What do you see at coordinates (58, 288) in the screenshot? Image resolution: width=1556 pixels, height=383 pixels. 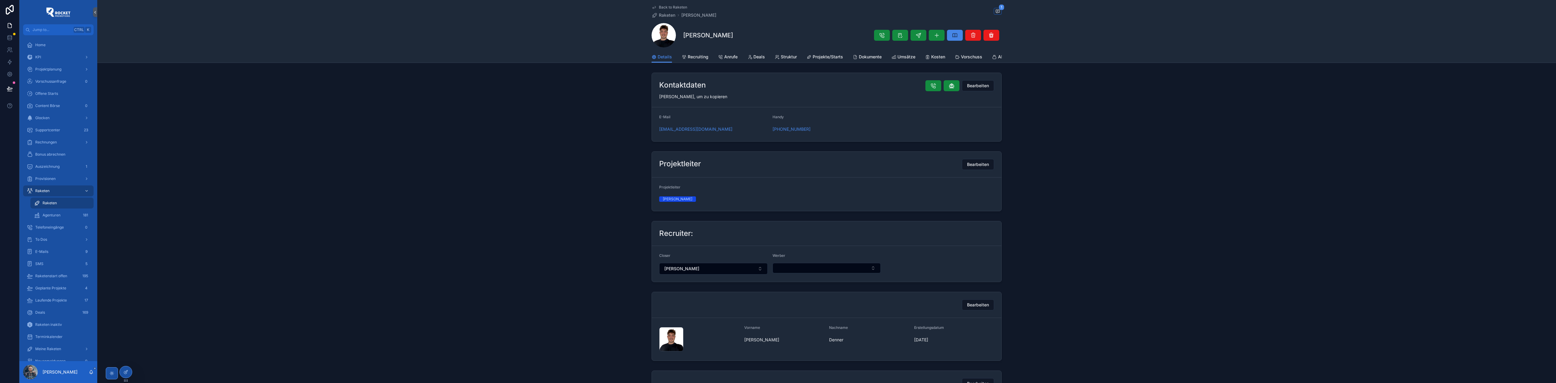 I see `a: Geplante Projekte4` at bounding box center [58, 288].